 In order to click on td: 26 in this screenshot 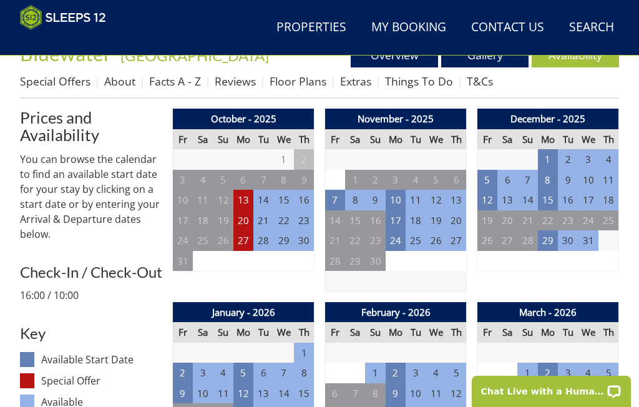, I will do `click(223, 240)`.